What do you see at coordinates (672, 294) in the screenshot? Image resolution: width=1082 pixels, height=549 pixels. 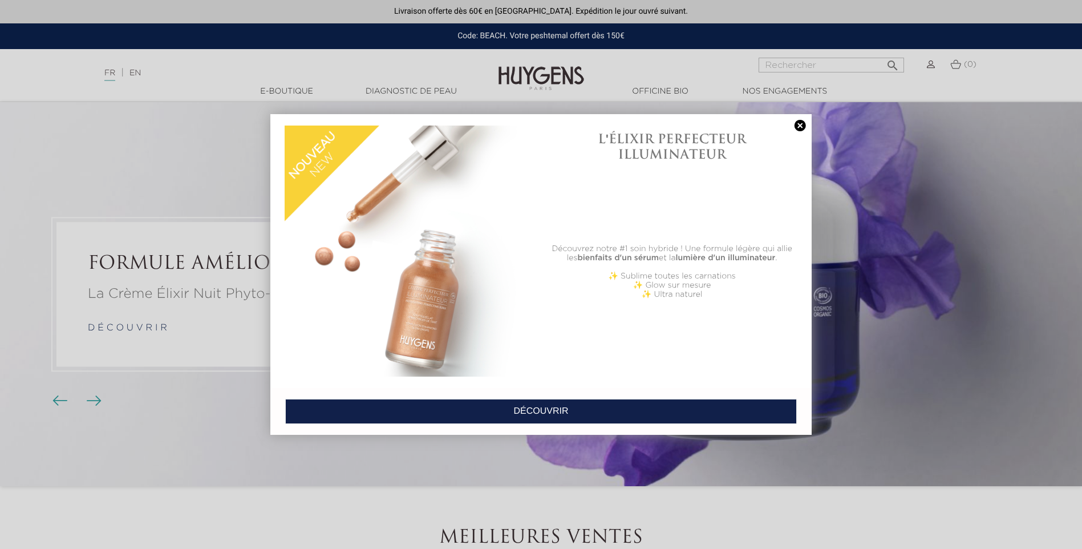 I see `p: ✨ Ultra naturel` at bounding box center [672, 294].